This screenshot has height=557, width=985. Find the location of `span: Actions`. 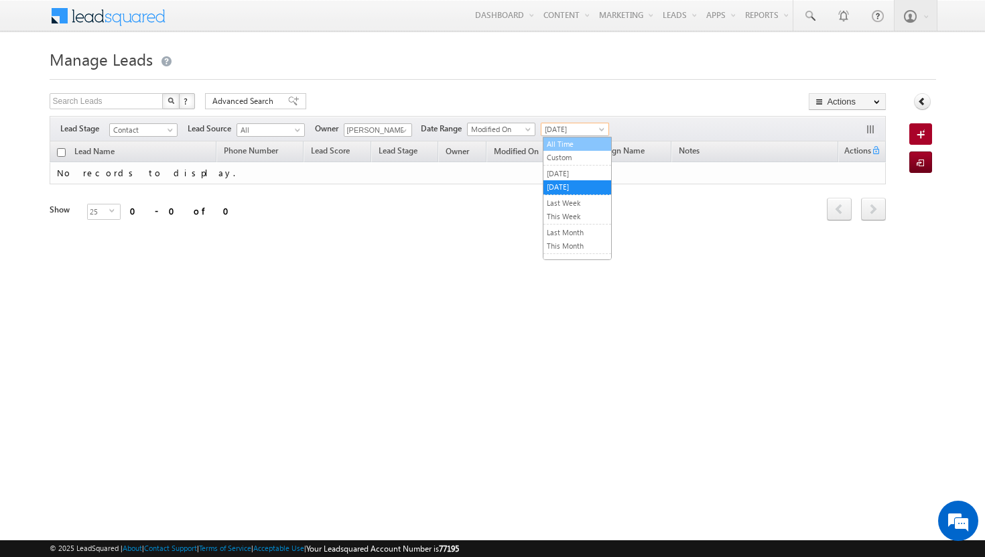

span: Actions is located at coordinates (855, 152).